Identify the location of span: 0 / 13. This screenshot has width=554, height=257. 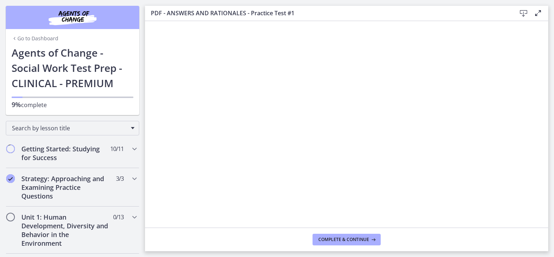
(118, 217).